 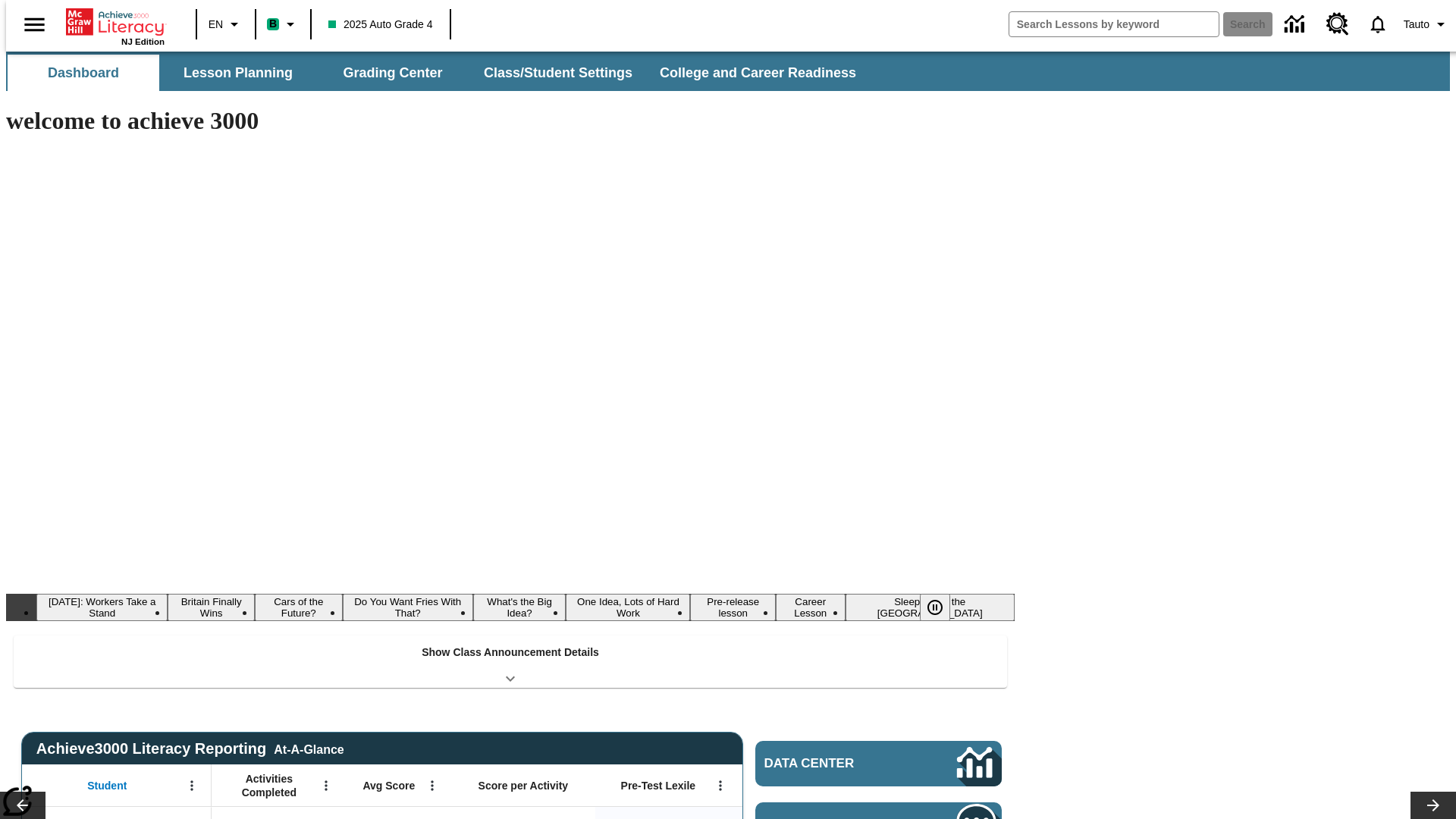 I want to click on span: Score per Activity, so click(x=523, y=786).